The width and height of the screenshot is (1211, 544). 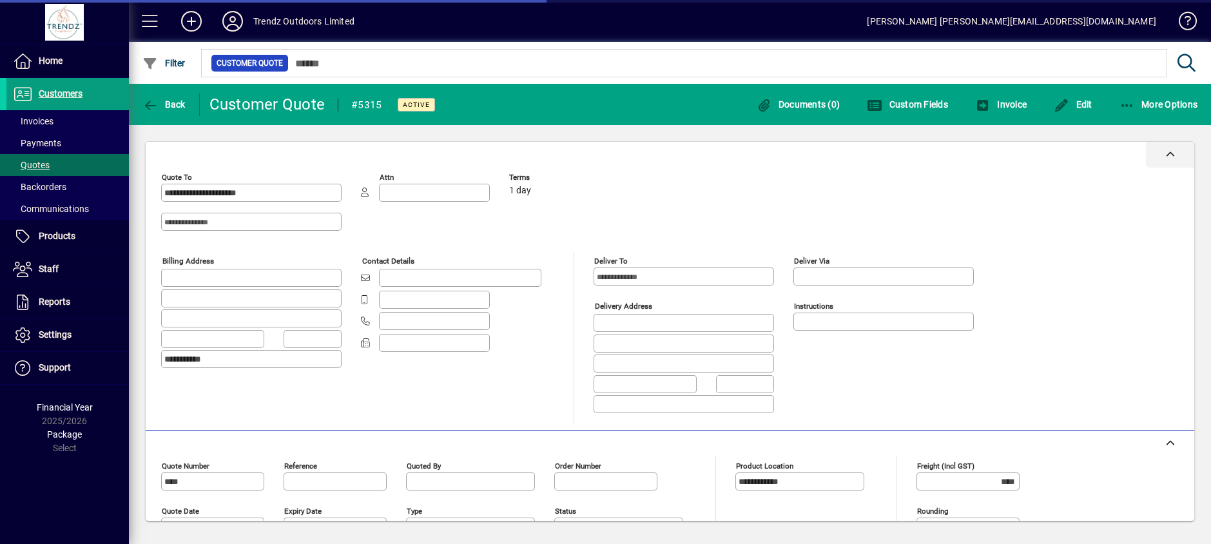 What do you see at coordinates (68, 187) in the screenshot?
I see `a: Backorders` at bounding box center [68, 187].